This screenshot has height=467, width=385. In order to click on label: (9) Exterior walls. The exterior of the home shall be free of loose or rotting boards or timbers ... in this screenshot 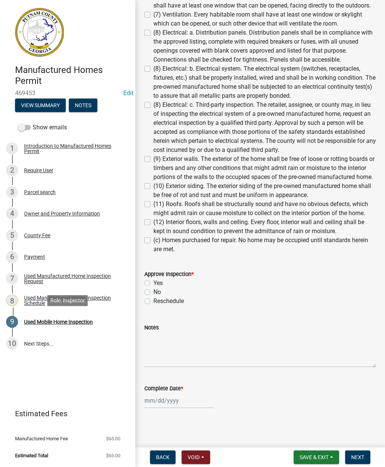, I will do `click(265, 168)`.